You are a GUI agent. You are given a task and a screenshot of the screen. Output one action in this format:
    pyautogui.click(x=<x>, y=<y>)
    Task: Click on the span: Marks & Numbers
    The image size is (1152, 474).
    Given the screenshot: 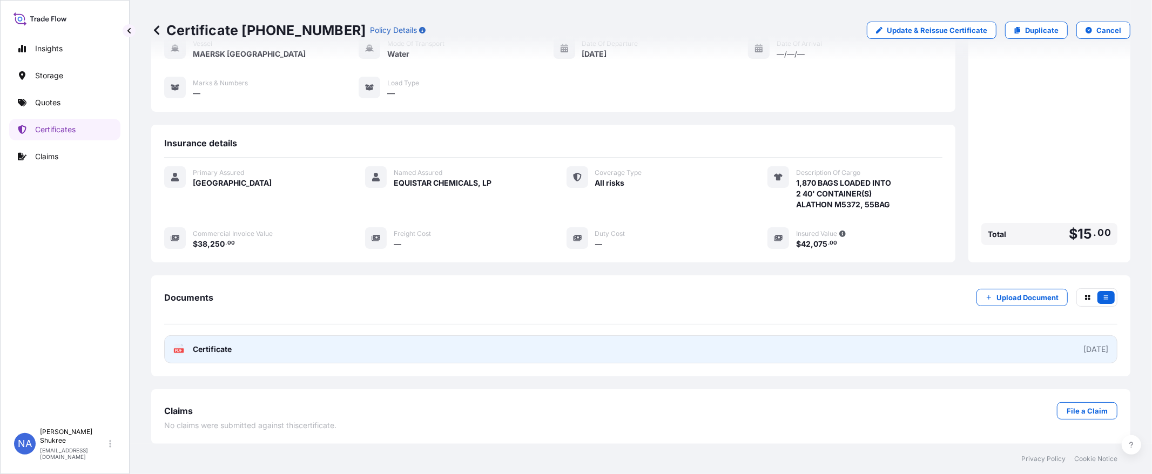 What is the action you would take?
    pyautogui.click(x=220, y=83)
    